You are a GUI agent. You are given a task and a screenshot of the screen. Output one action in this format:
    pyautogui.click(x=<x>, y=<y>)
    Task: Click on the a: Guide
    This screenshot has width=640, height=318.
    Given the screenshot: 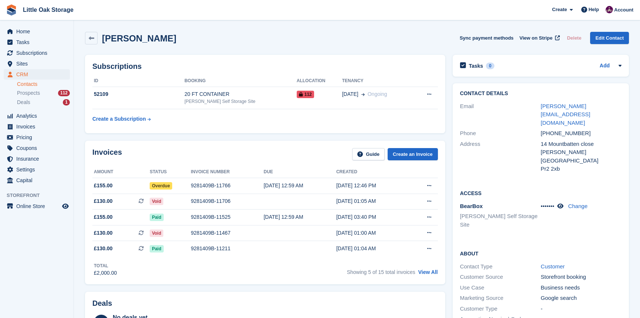 What is the action you would take?
    pyautogui.click(x=369, y=154)
    